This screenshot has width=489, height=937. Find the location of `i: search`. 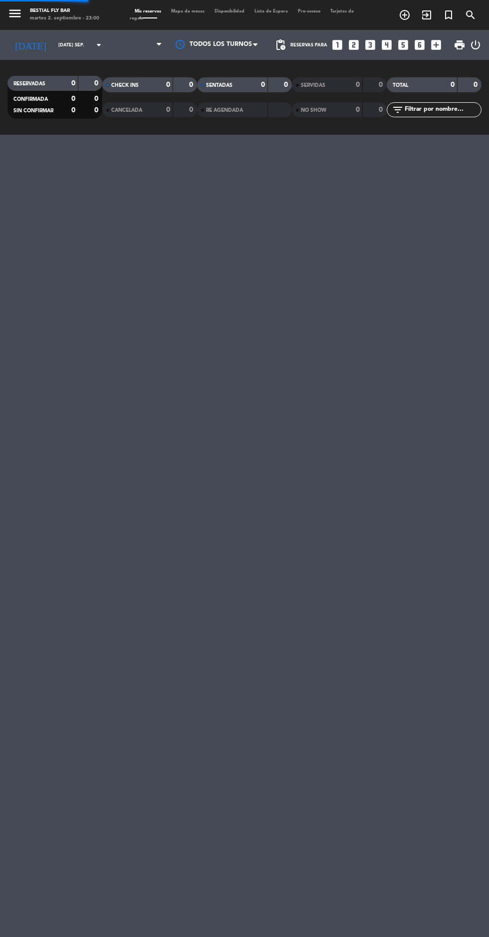

i: search is located at coordinates (471, 15).